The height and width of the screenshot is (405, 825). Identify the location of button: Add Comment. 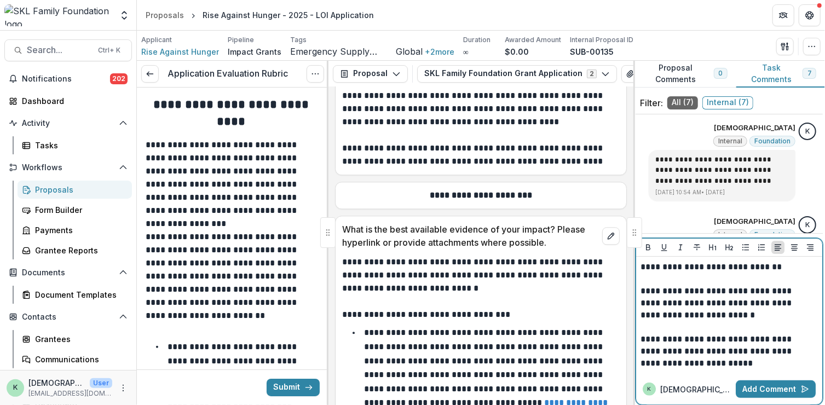
(776, 389).